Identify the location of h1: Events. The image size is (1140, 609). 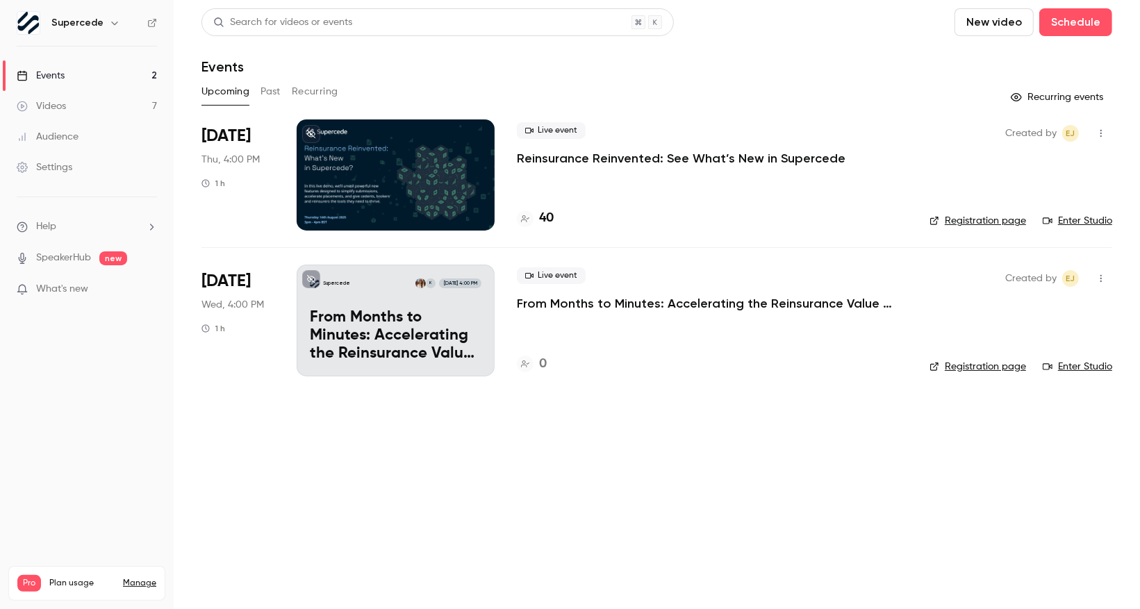
(222, 67).